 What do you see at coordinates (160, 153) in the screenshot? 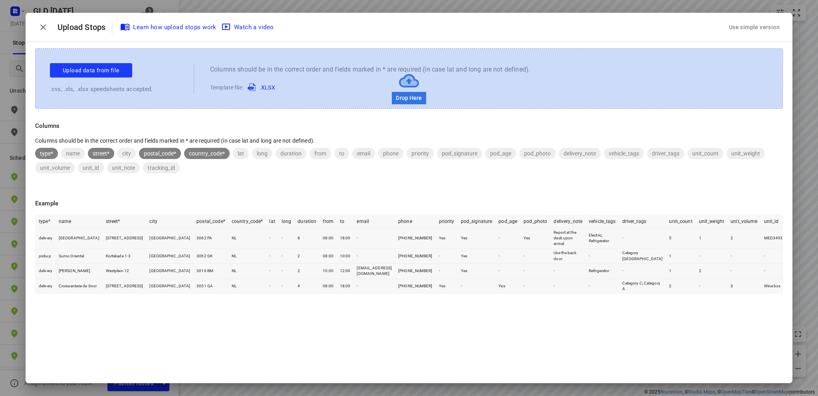
I see `span: postal_code*` at bounding box center [160, 153].